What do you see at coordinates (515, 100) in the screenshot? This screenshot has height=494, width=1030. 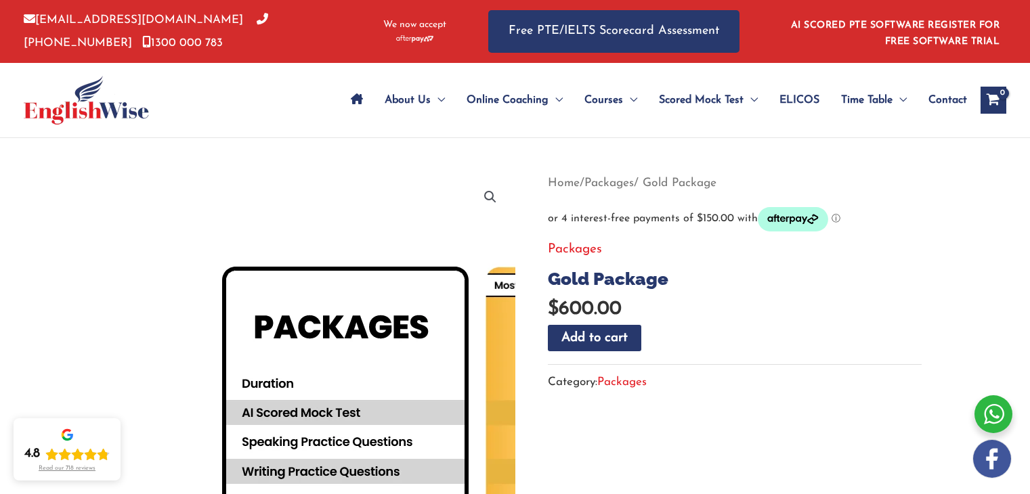 I see `a: Online CoachingMenu Toggle` at bounding box center [515, 100].